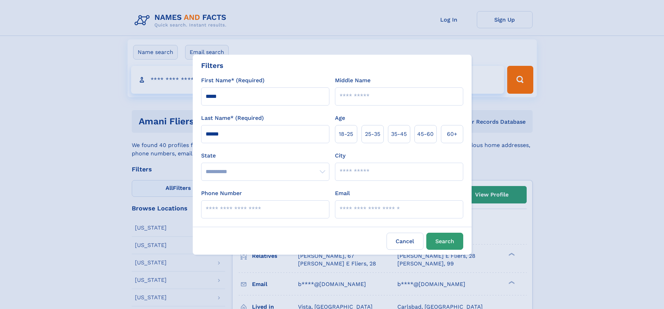  I want to click on div: Filters, so click(212, 66).